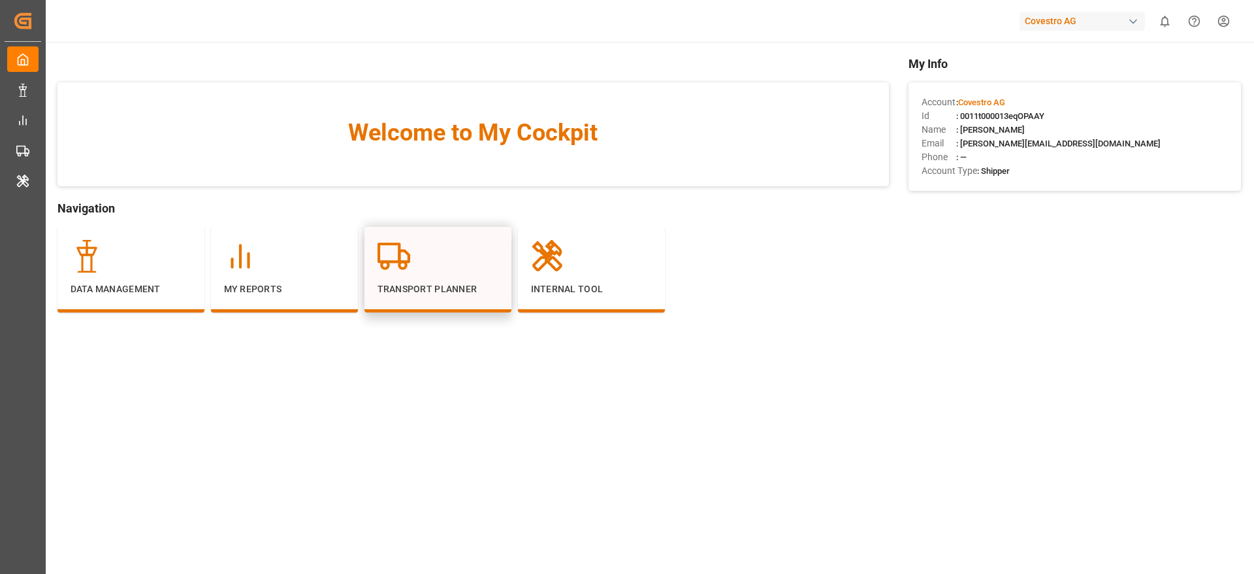  What do you see at coordinates (982, 102) in the screenshot?
I see `span: Covestro AG` at bounding box center [982, 102].